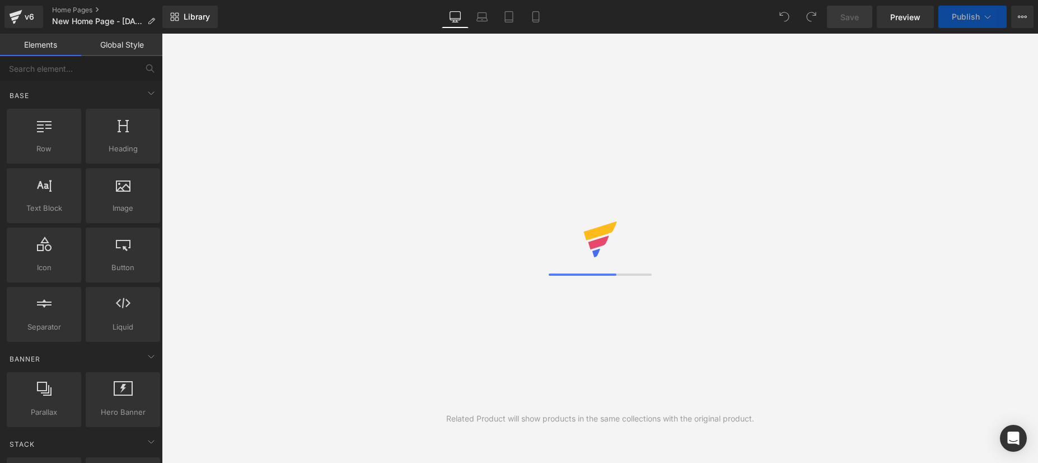 The height and width of the screenshot is (463, 1038). I want to click on span: Icon, so click(44, 267).